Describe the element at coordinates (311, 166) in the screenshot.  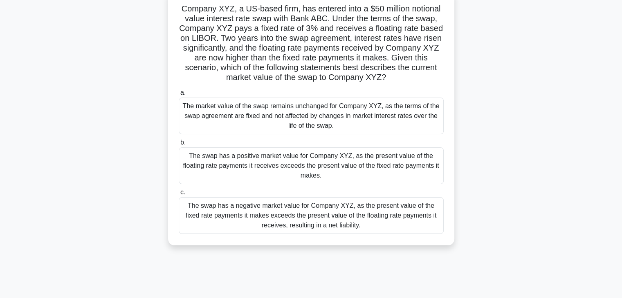
I see `div: The swap has a positive market value for Company XYZ, as the present value of the floating rate p...` at that location.